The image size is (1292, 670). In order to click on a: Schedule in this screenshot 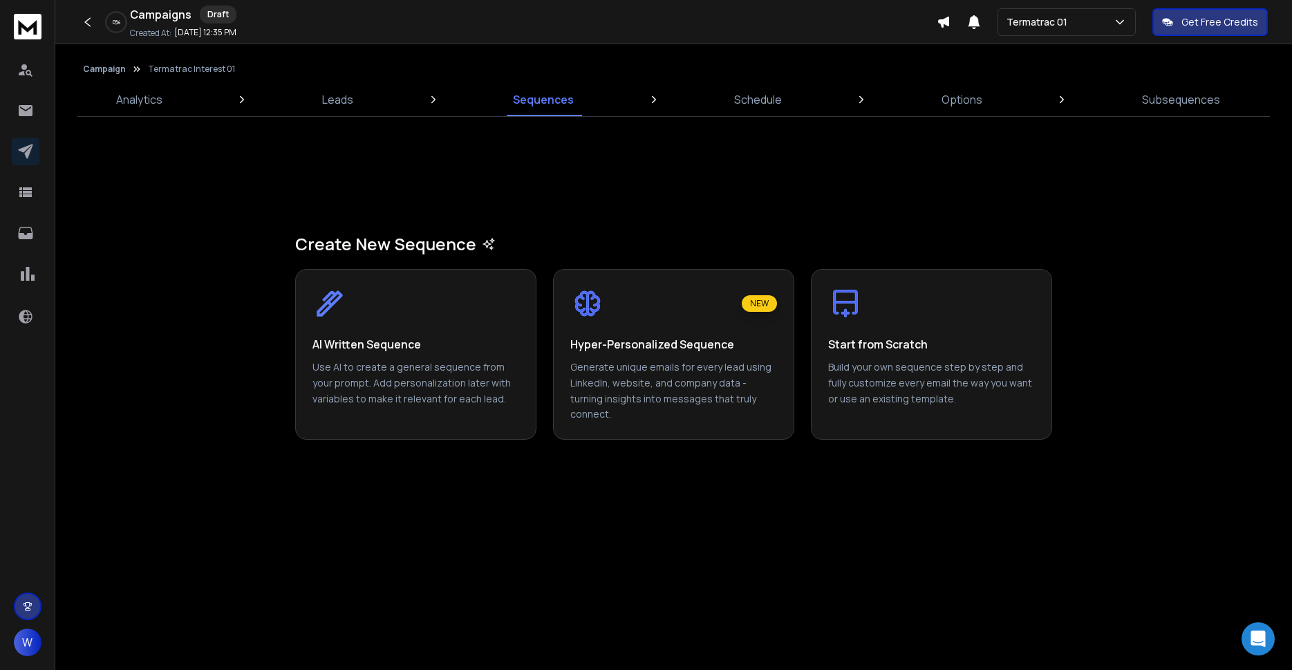, I will do `click(758, 100)`.